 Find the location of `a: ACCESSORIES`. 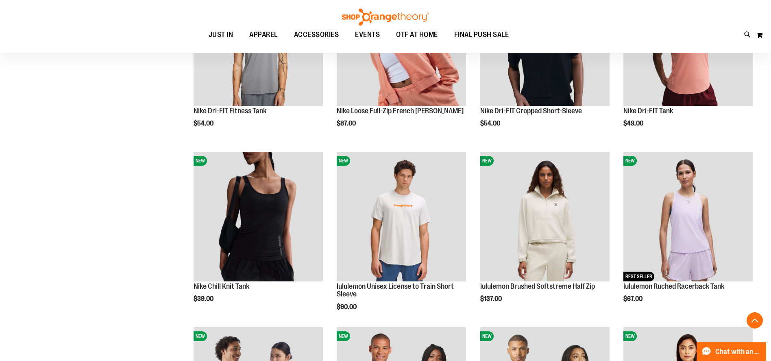

a: ACCESSORIES is located at coordinates (316, 35).